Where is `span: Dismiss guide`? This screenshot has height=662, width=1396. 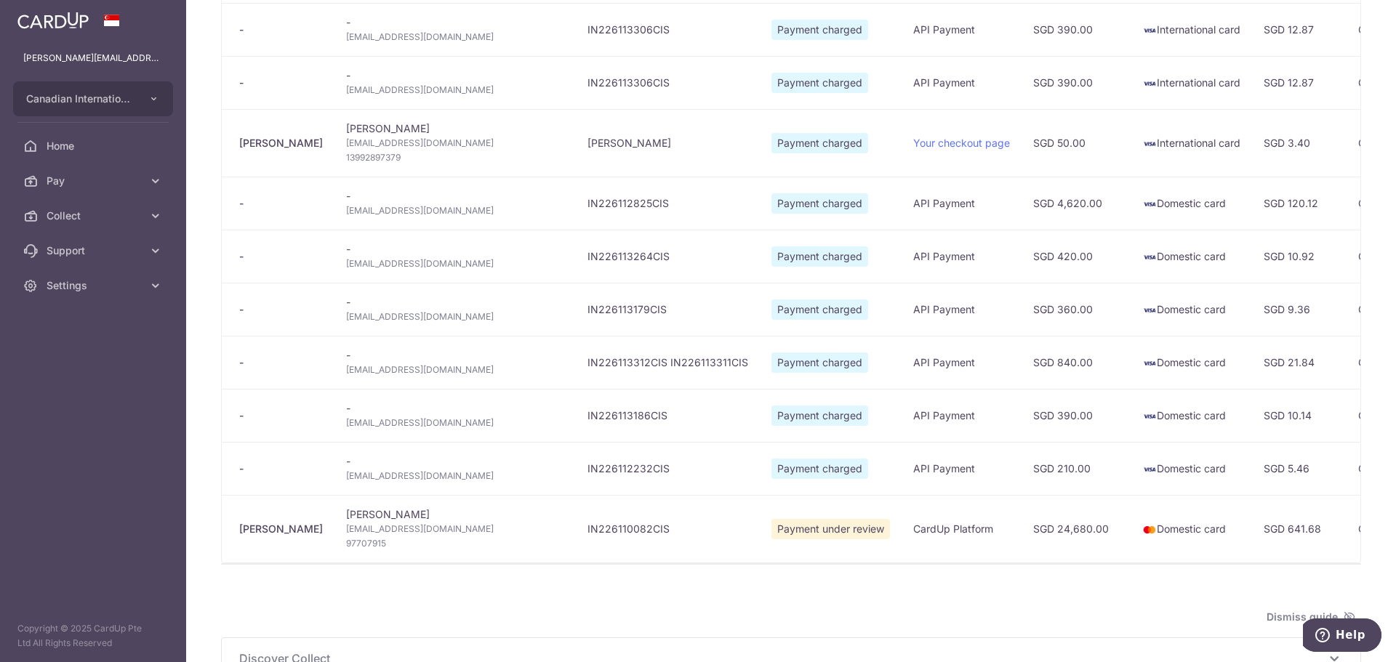 span: Dismiss guide is located at coordinates (1311, 617).